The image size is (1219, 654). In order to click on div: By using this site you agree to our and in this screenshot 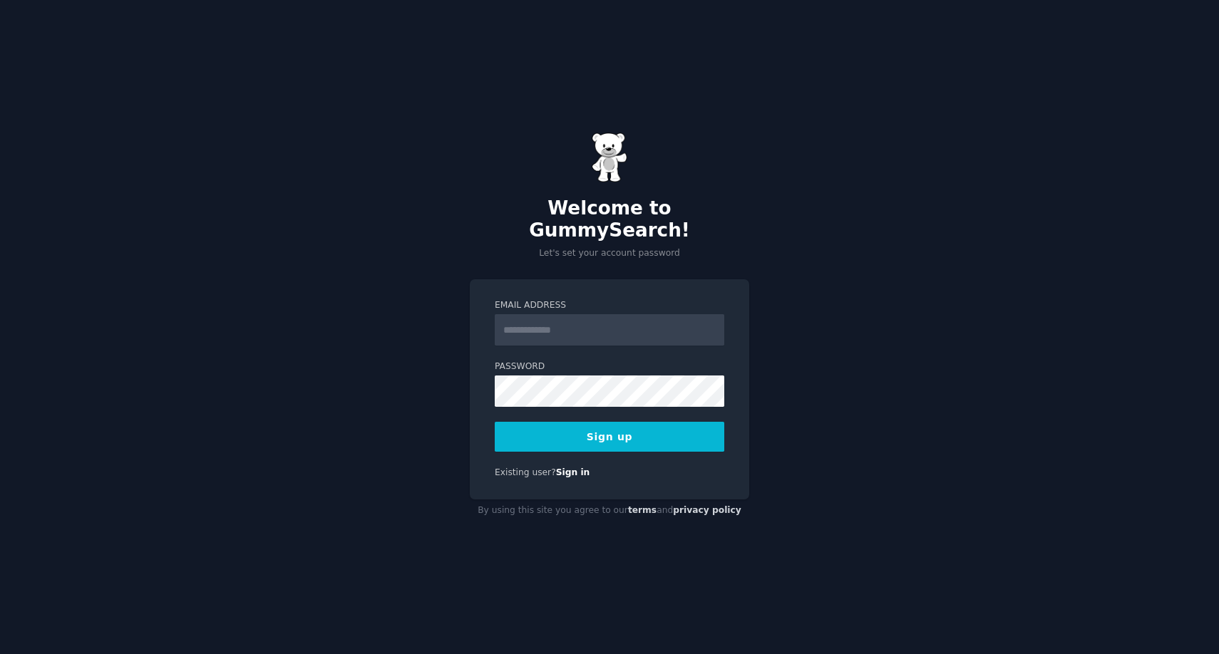, I will do `click(609, 511)`.